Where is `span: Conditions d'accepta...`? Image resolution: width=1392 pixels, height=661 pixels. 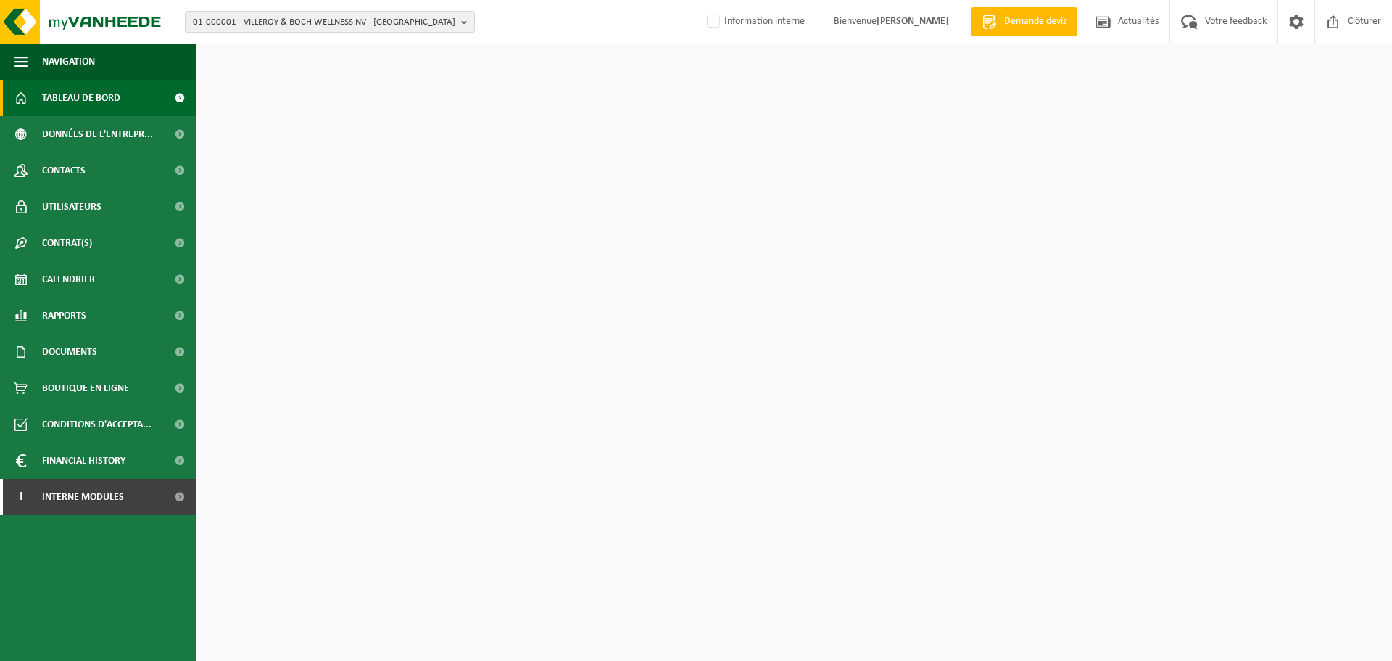
span: Conditions d'accepta... is located at coordinates (96, 424).